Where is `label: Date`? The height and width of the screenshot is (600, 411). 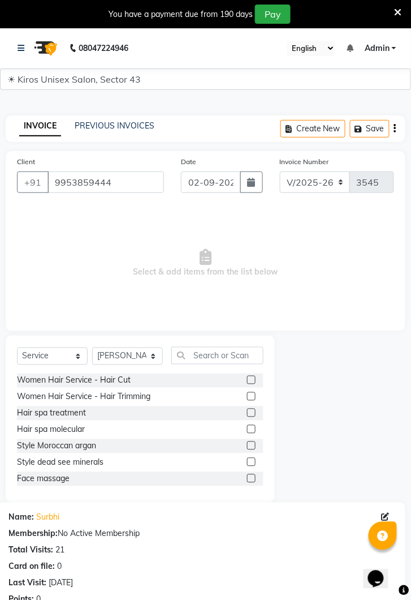 label: Date is located at coordinates (188, 162).